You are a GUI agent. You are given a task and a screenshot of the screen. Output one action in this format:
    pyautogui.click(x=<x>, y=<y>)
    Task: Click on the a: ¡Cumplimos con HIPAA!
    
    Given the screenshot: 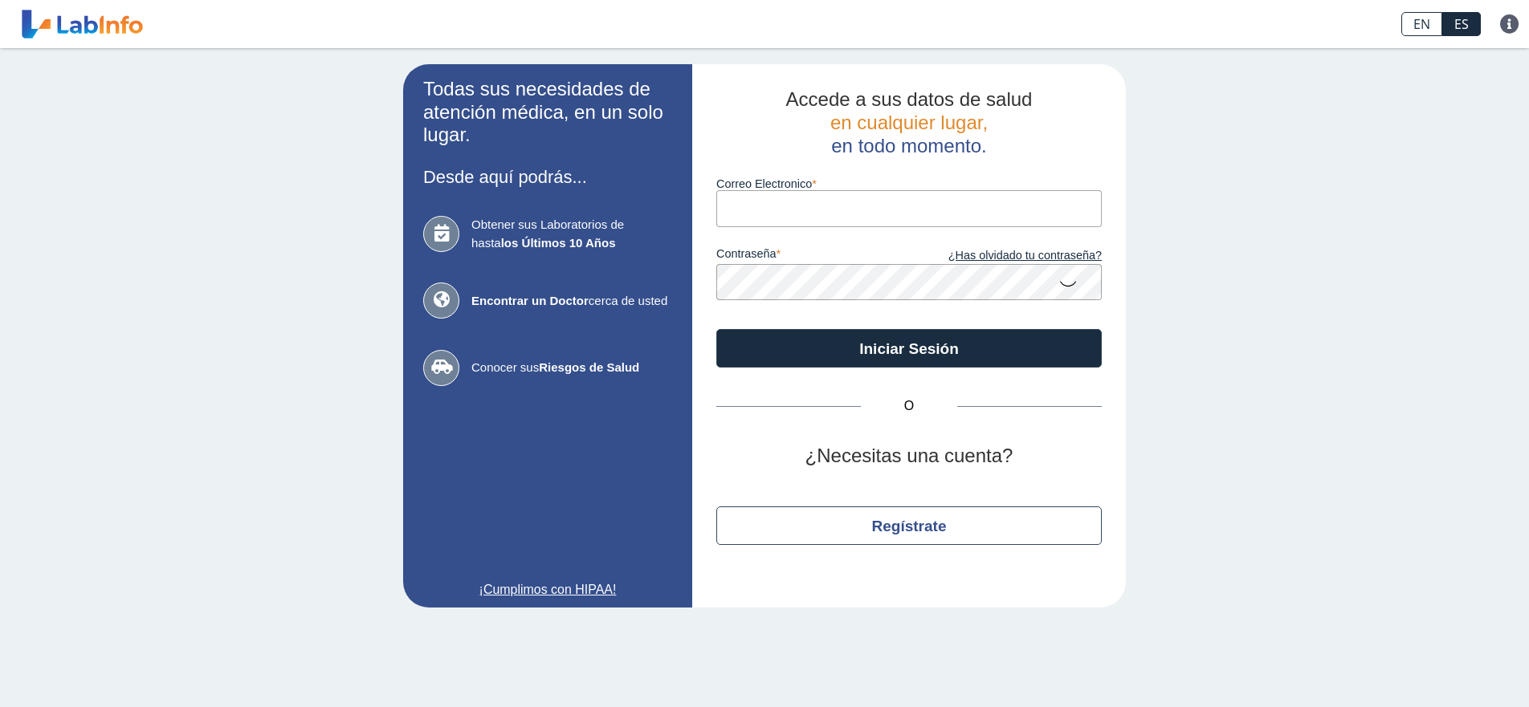 What is the action you would take?
    pyautogui.click(x=548, y=590)
    